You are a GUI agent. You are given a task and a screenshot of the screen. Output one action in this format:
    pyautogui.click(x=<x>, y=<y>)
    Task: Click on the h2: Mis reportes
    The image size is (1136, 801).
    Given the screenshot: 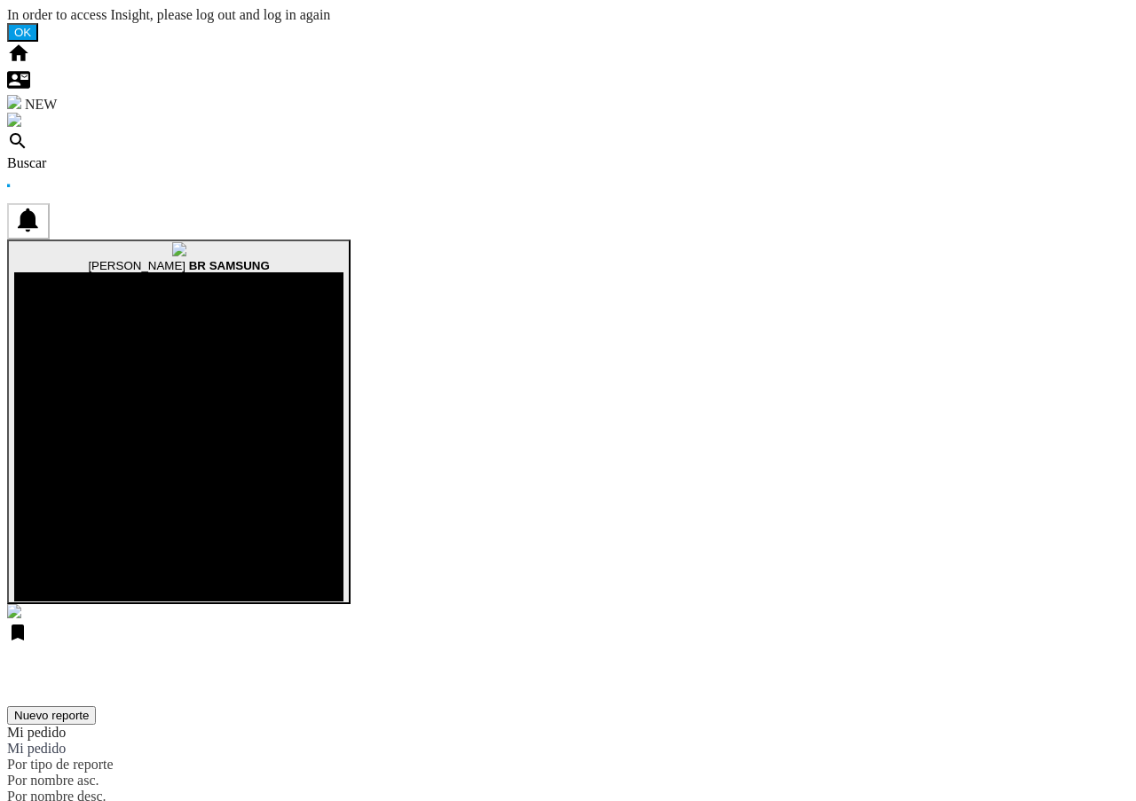 What is the action you would take?
    pyautogui.click(x=568, y=676)
    